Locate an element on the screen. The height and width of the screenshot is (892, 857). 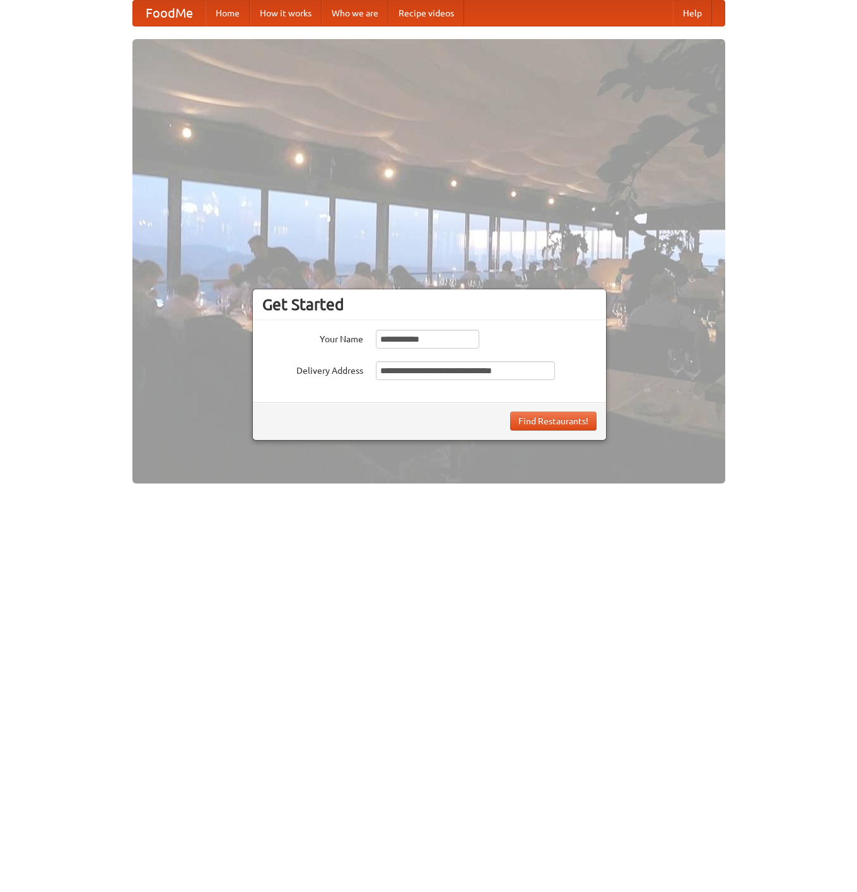
a: FoodMe is located at coordinates (169, 13).